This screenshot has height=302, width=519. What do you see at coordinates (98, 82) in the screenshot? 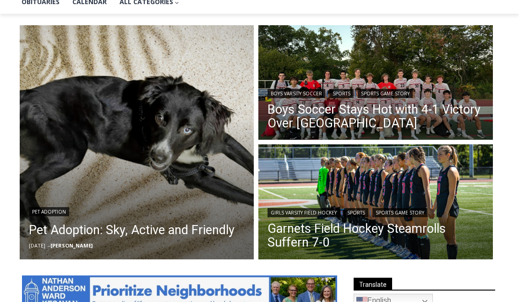
I see `div: 1` at bounding box center [98, 82].